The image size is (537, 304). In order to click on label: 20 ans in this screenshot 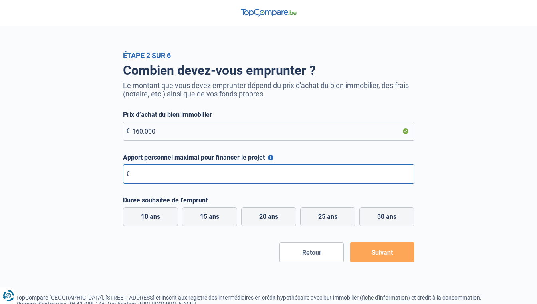, I will do `click(269, 217)`.